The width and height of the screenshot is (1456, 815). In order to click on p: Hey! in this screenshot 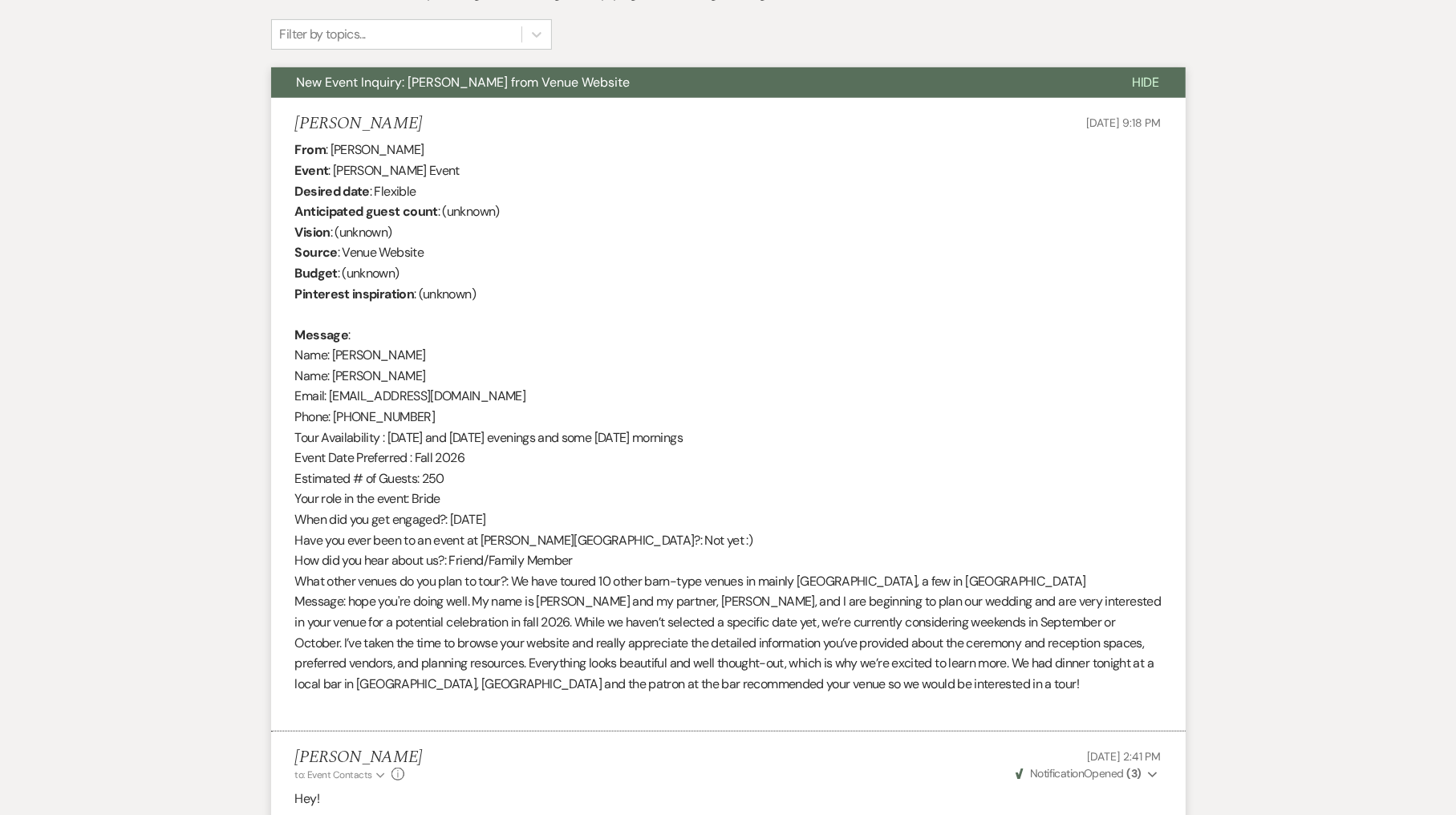, I will do `click(728, 799)`.